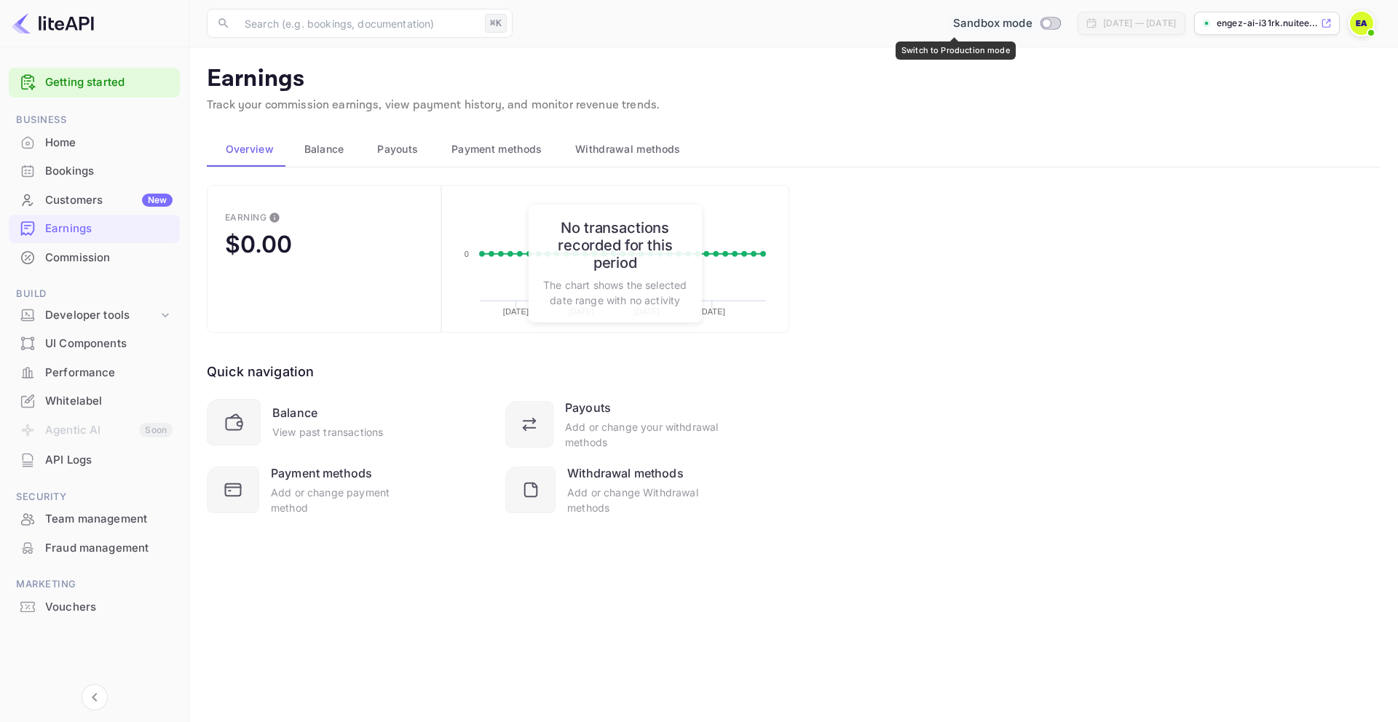 Image resolution: width=1398 pixels, height=722 pixels. Describe the element at coordinates (346, 500) in the screenshot. I see `div: Add or change payment method` at that location.